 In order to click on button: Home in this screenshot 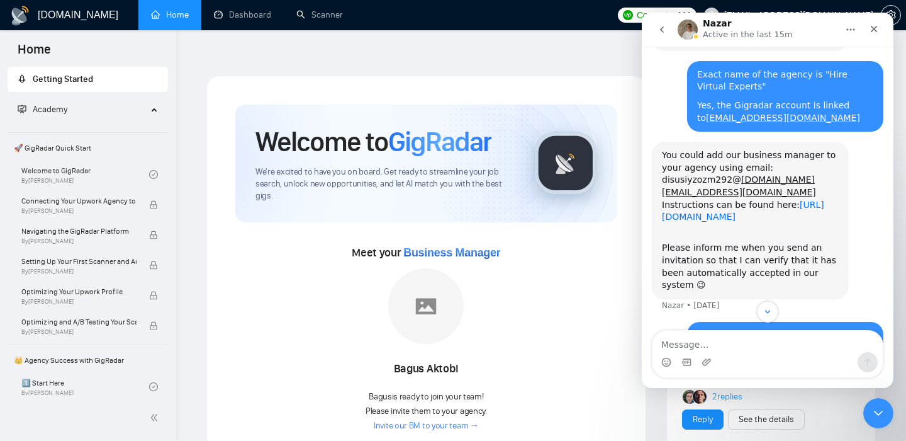, I will do `click(209, 17)`.